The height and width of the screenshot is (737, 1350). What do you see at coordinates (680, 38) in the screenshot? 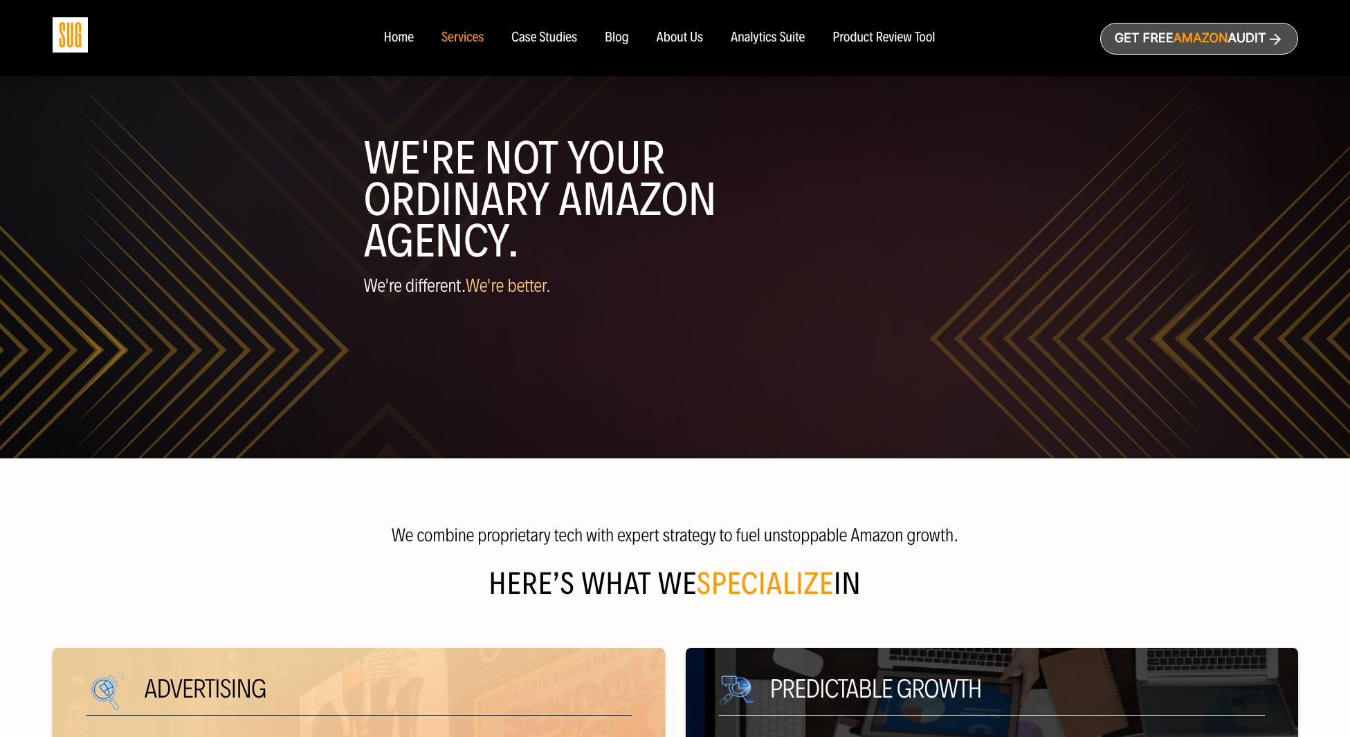
I see `div: About Us` at bounding box center [680, 38].